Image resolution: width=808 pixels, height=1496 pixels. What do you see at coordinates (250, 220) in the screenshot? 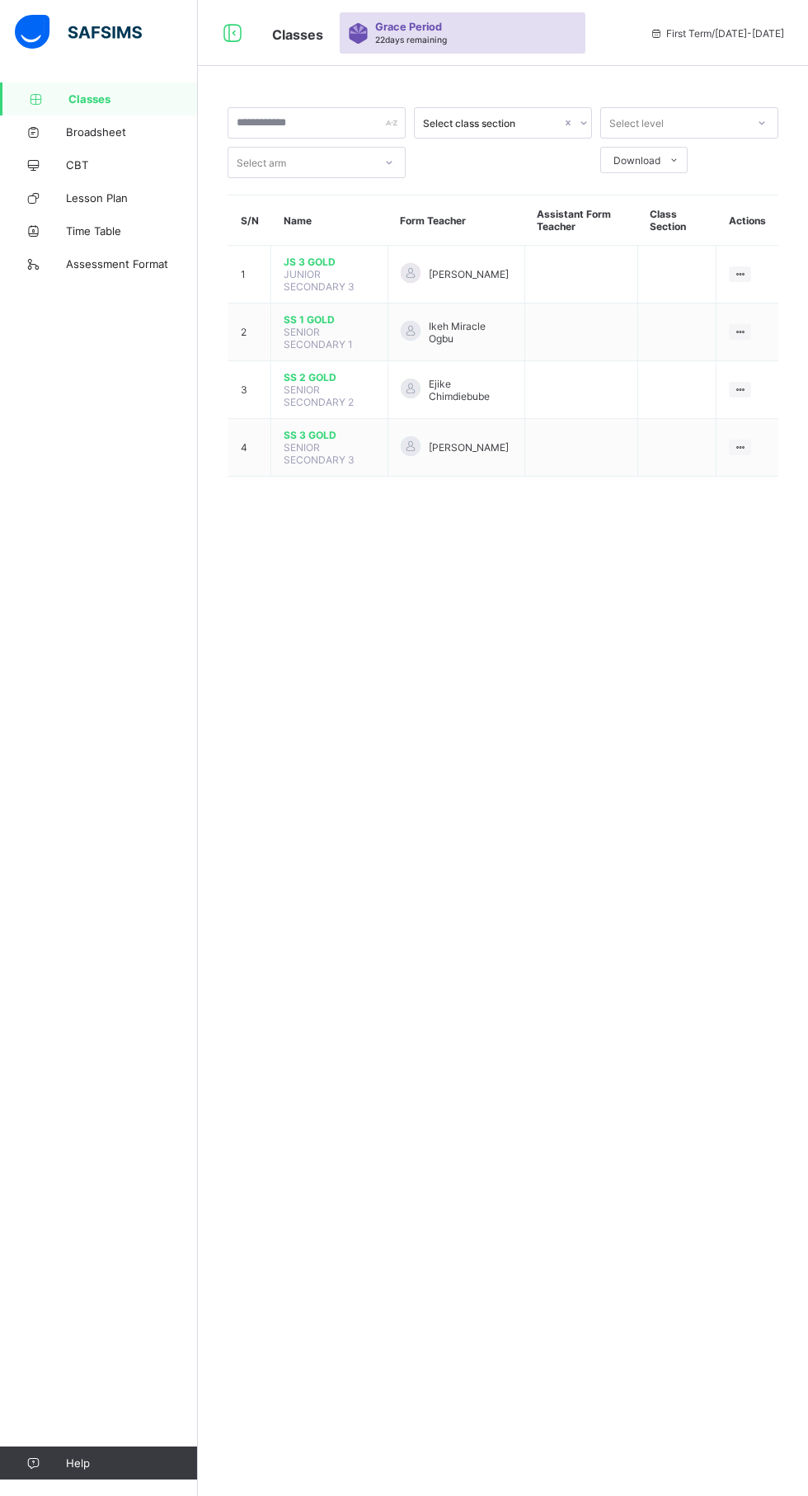
I see `th: S/N` at bounding box center [250, 220].